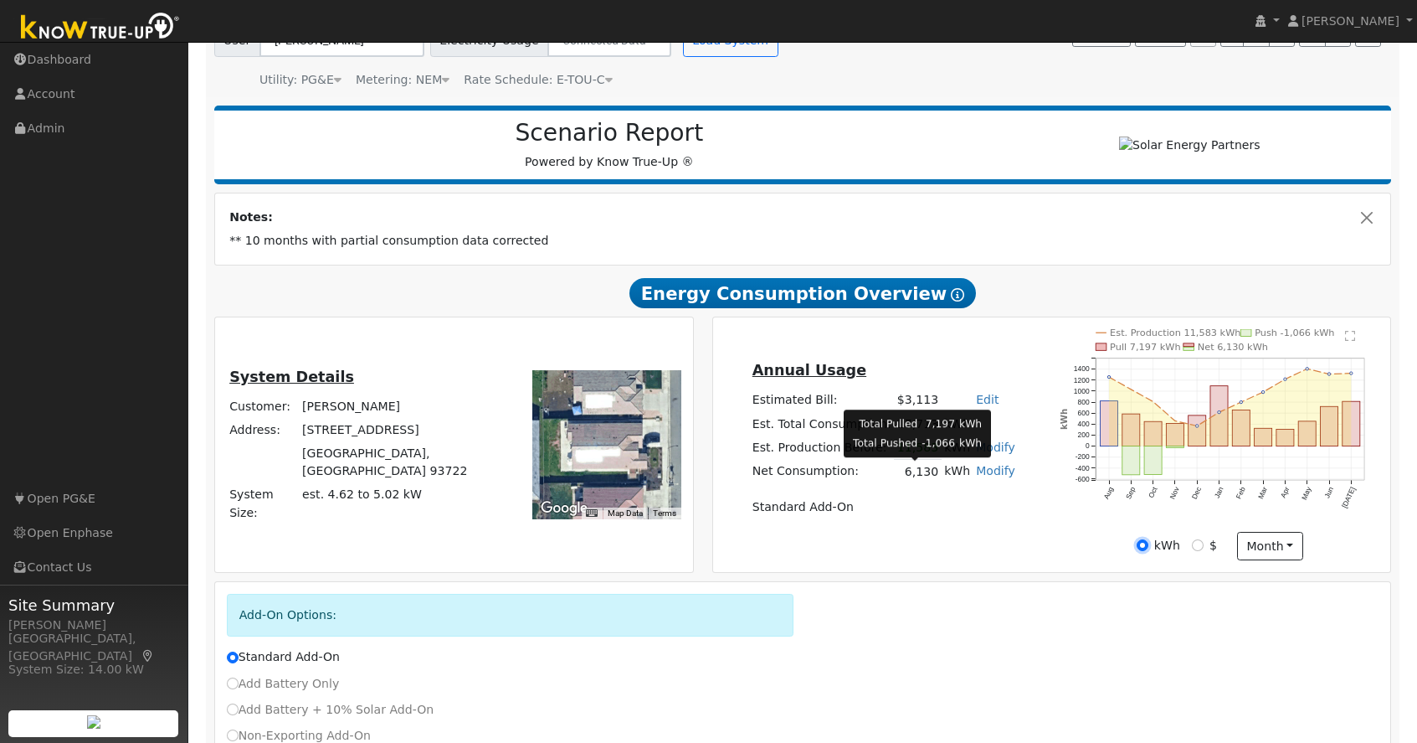  I want to click on text: May, so click(1307, 493).